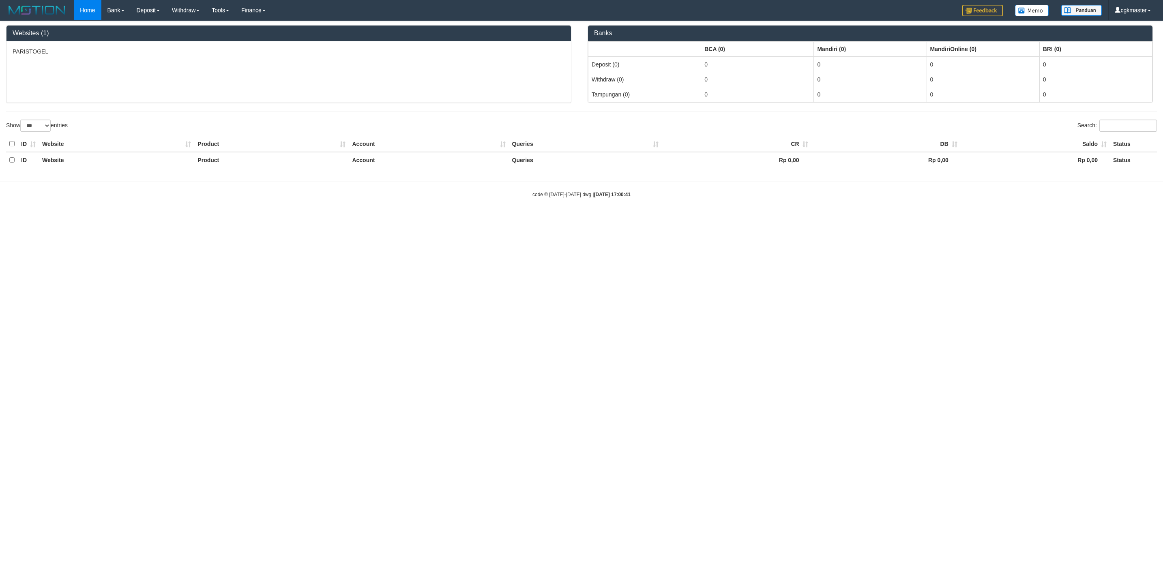 Image resolution: width=1163 pixels, height=580 pixels. What do you see at coordinates (35, 126) in the screenshot?
I see `select: Showentries` at bounding box center [35, 126].